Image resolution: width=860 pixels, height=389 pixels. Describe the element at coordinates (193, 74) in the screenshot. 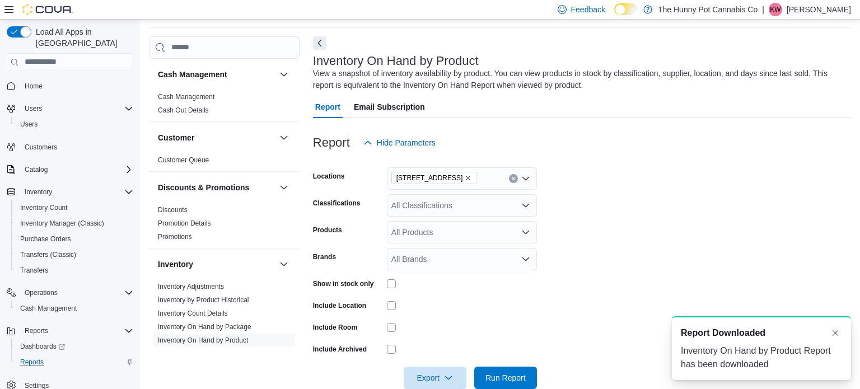

I see `h3: Cash Management` at that location.